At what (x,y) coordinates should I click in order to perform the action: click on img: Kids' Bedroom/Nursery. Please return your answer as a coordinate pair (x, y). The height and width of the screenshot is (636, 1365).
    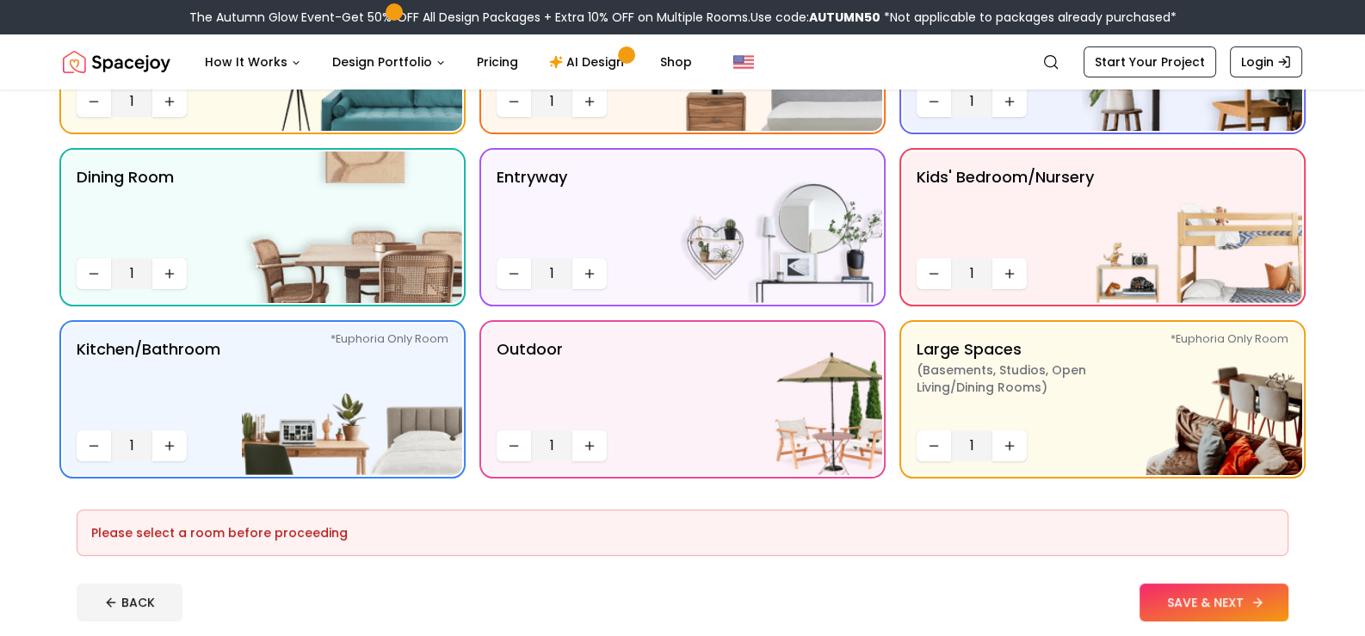
    Looking at the image, I should click on (1192, 227).